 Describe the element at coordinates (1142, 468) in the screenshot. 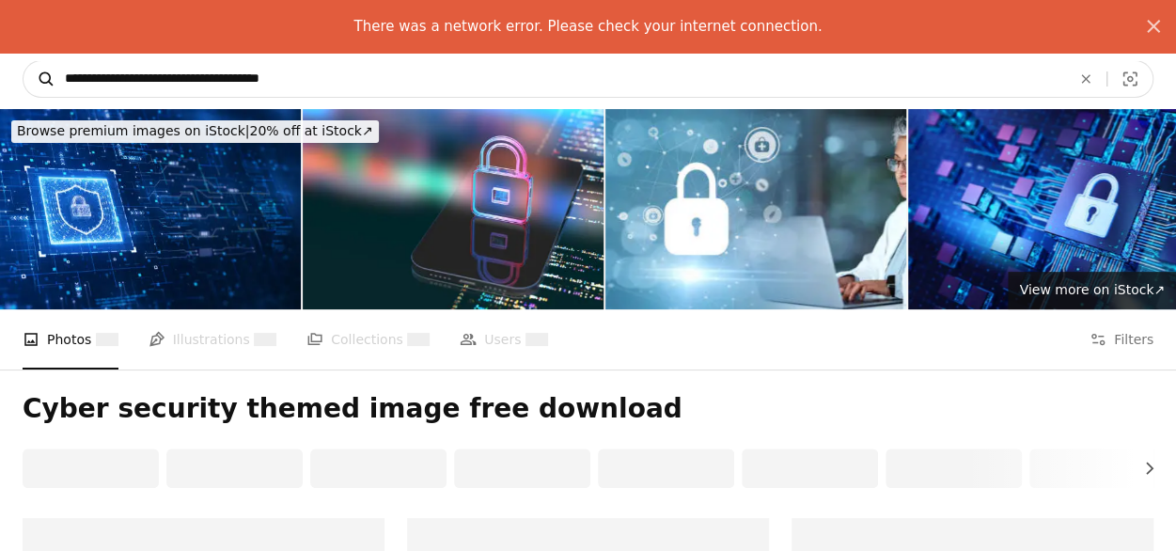

I see `button: scroll list to the right` at that location.